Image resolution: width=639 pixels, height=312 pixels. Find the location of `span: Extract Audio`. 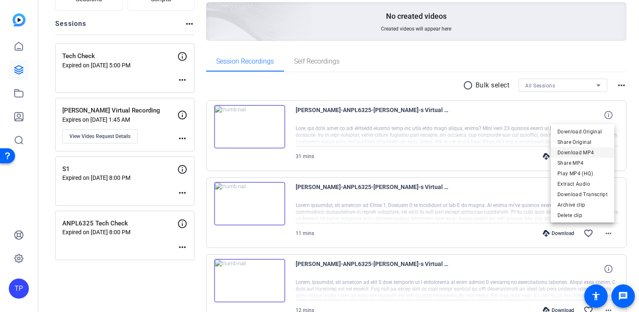

span: Extract Audio is located at coordinates (583, 184).